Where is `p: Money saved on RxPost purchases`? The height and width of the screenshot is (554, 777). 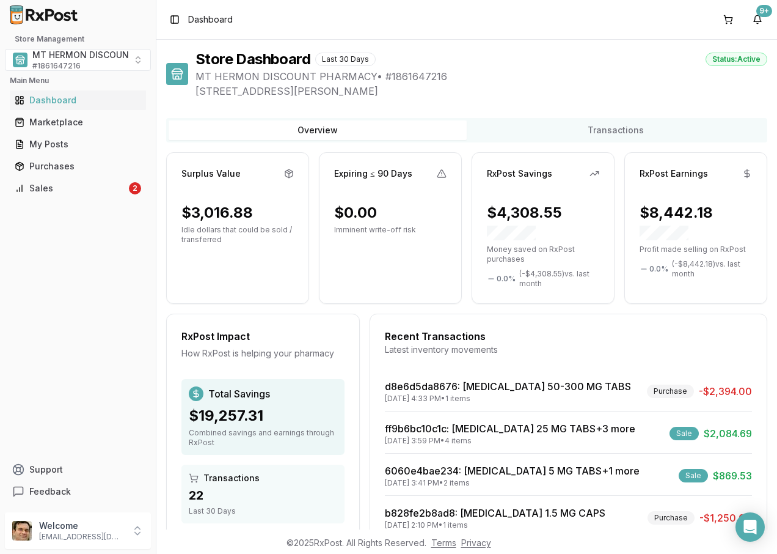
p: Money saved on RxPost purchases is located at coordinates (543, 254).